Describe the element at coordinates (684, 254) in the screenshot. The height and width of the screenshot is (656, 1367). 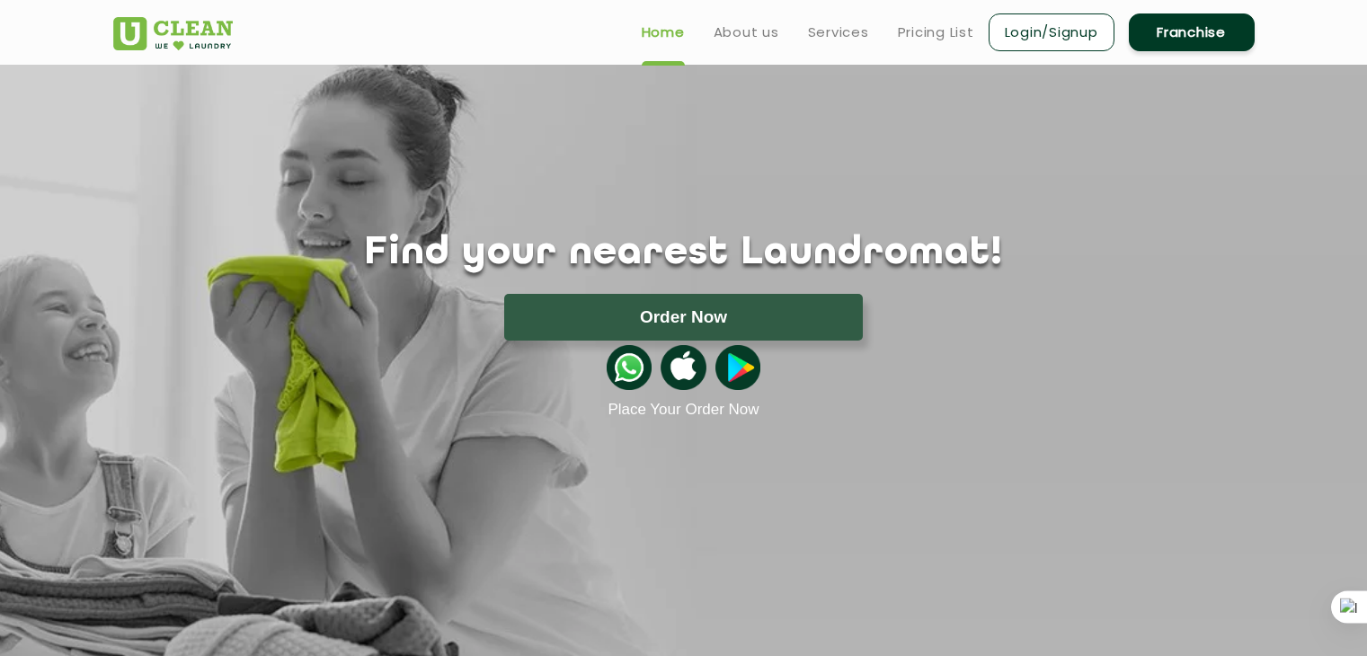
I see `h1: Find your nearest Laundromat!` at that location.